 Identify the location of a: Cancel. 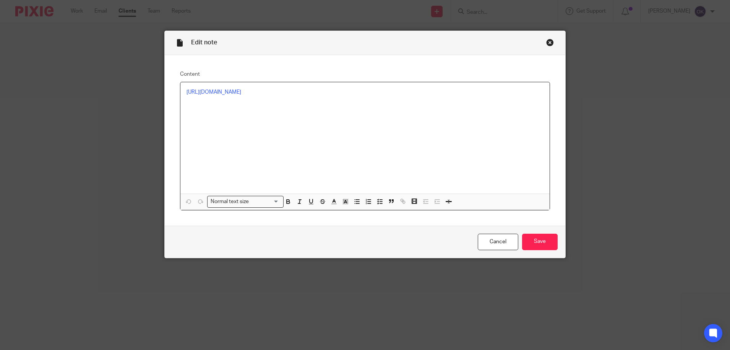
(498, 242).